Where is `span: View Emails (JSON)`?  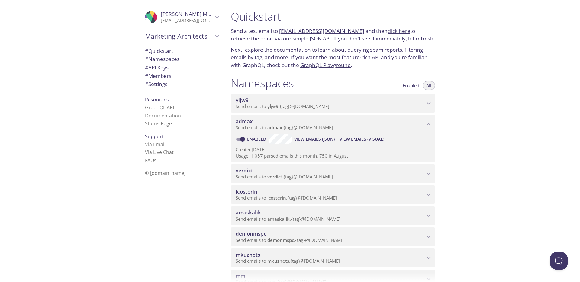
span: View Emails (JSON) is located at coordinates (315, 139).